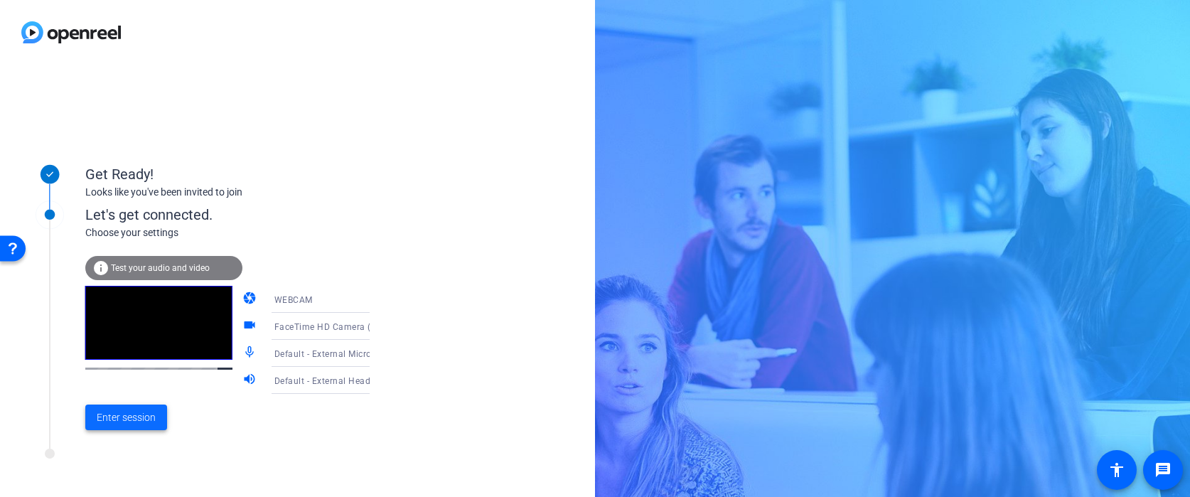 Image resolution: width=1190 pixels, height=497 pixels. I want to click on mat-icon: videocam, so click(251, 326).